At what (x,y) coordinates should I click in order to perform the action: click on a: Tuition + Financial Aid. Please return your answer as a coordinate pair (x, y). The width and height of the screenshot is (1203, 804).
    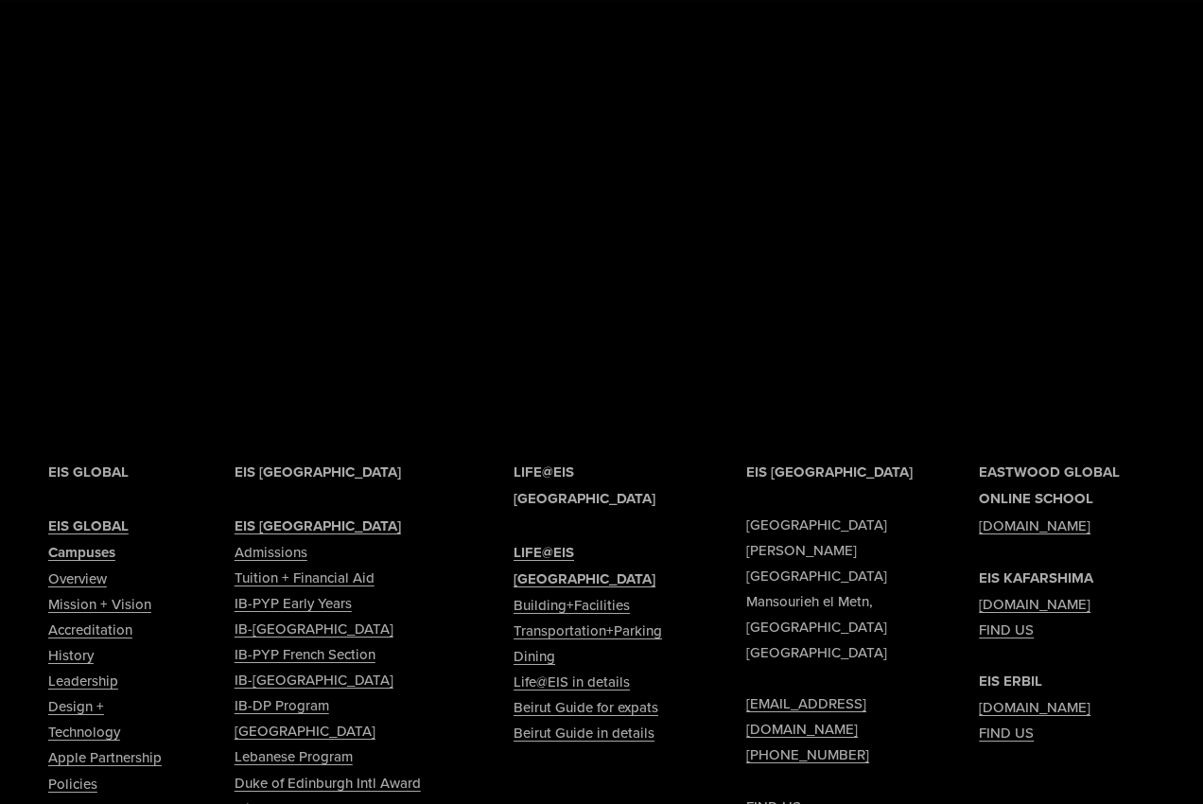
    Looking at the image, I should click on (305, 577).